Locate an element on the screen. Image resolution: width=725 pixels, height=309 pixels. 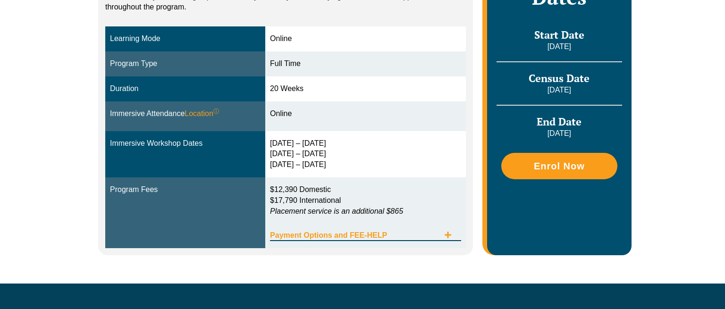
span: Location is located at coordinates (201, 114).